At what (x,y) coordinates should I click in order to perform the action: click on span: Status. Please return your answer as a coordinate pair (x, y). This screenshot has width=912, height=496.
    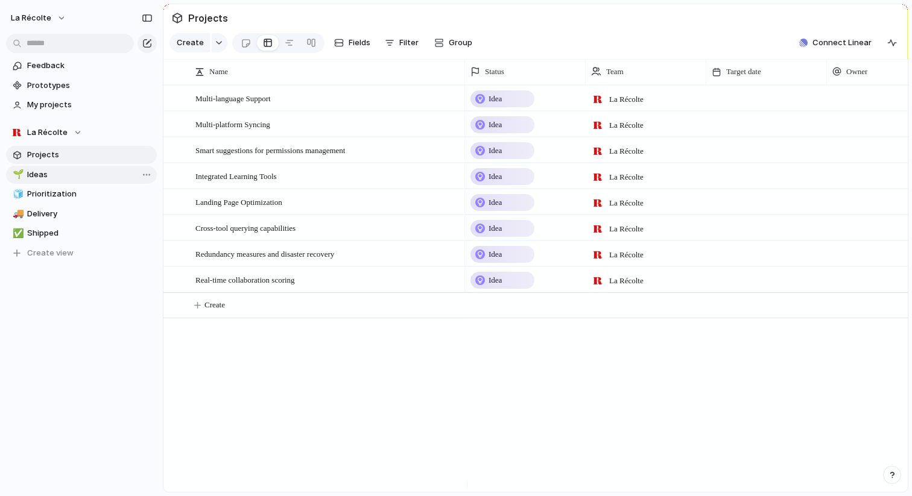
    Looking at the image, I should click on (495, 72).